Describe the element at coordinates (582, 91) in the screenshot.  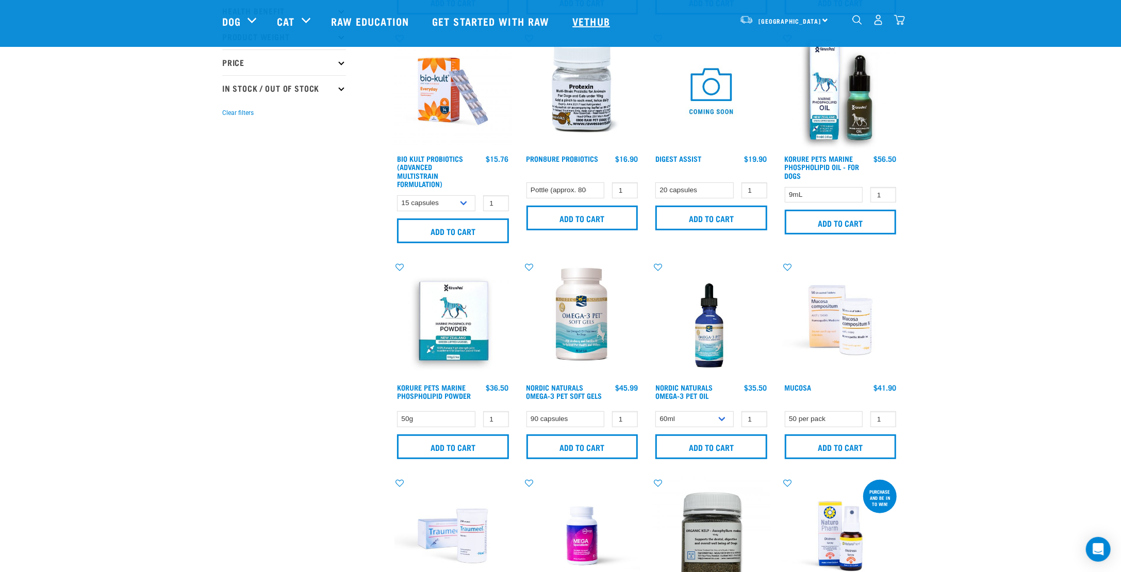
I see `img: Plastic Bottle Of Protexin For Dogs And Cats` at that location.